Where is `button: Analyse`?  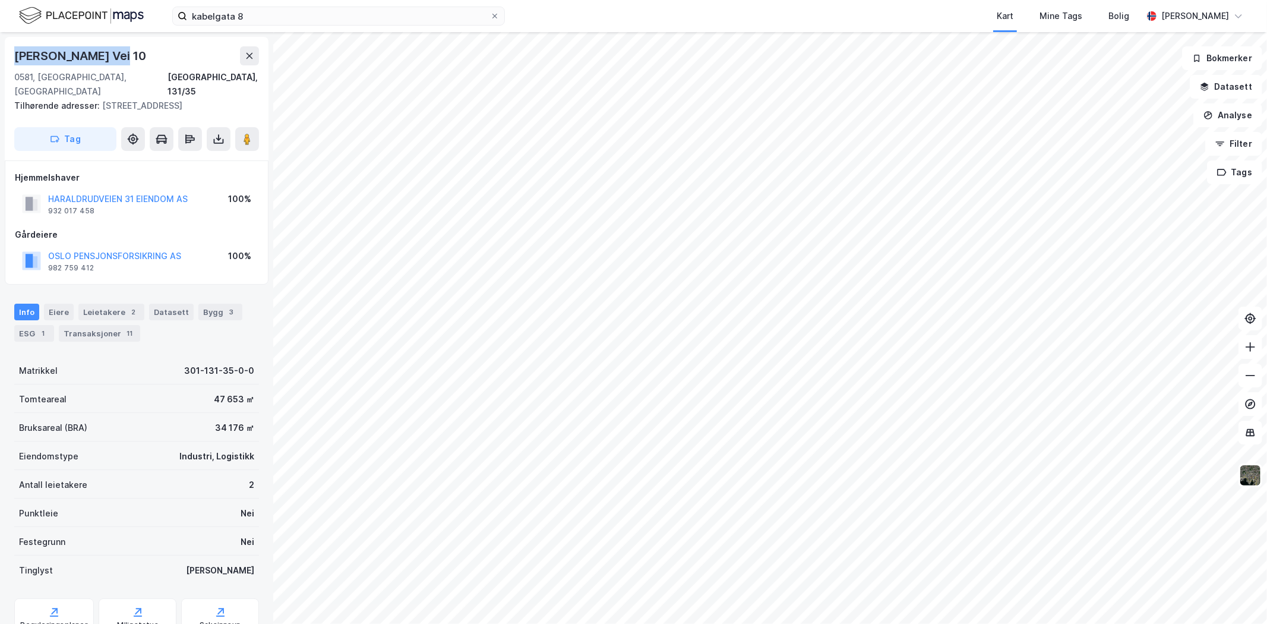
button: Analyse is located at coordinates (1228, 115).